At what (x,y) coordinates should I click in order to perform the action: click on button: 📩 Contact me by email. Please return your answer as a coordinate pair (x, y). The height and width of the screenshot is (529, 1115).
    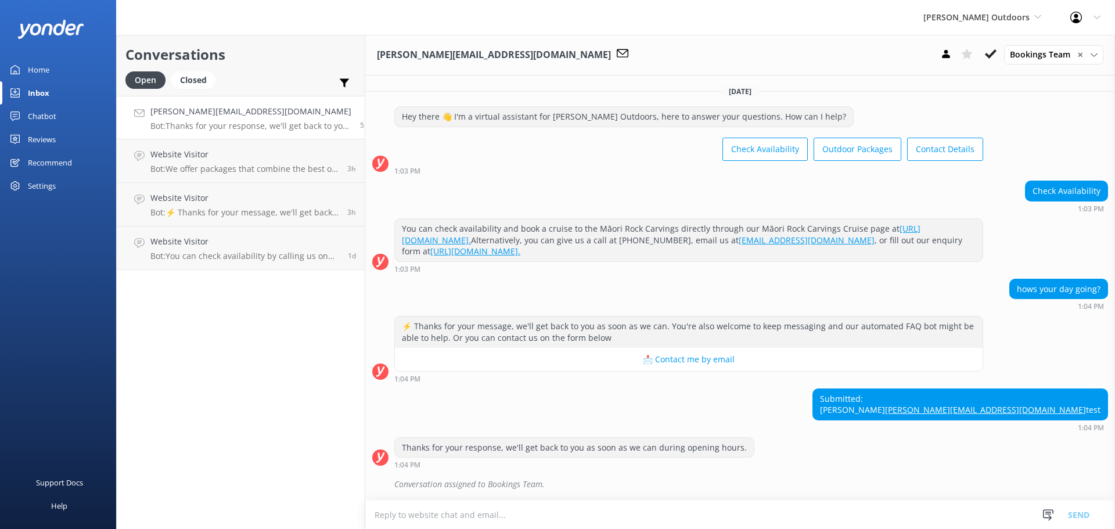
    Looking at the image, I should click on (689, 359).